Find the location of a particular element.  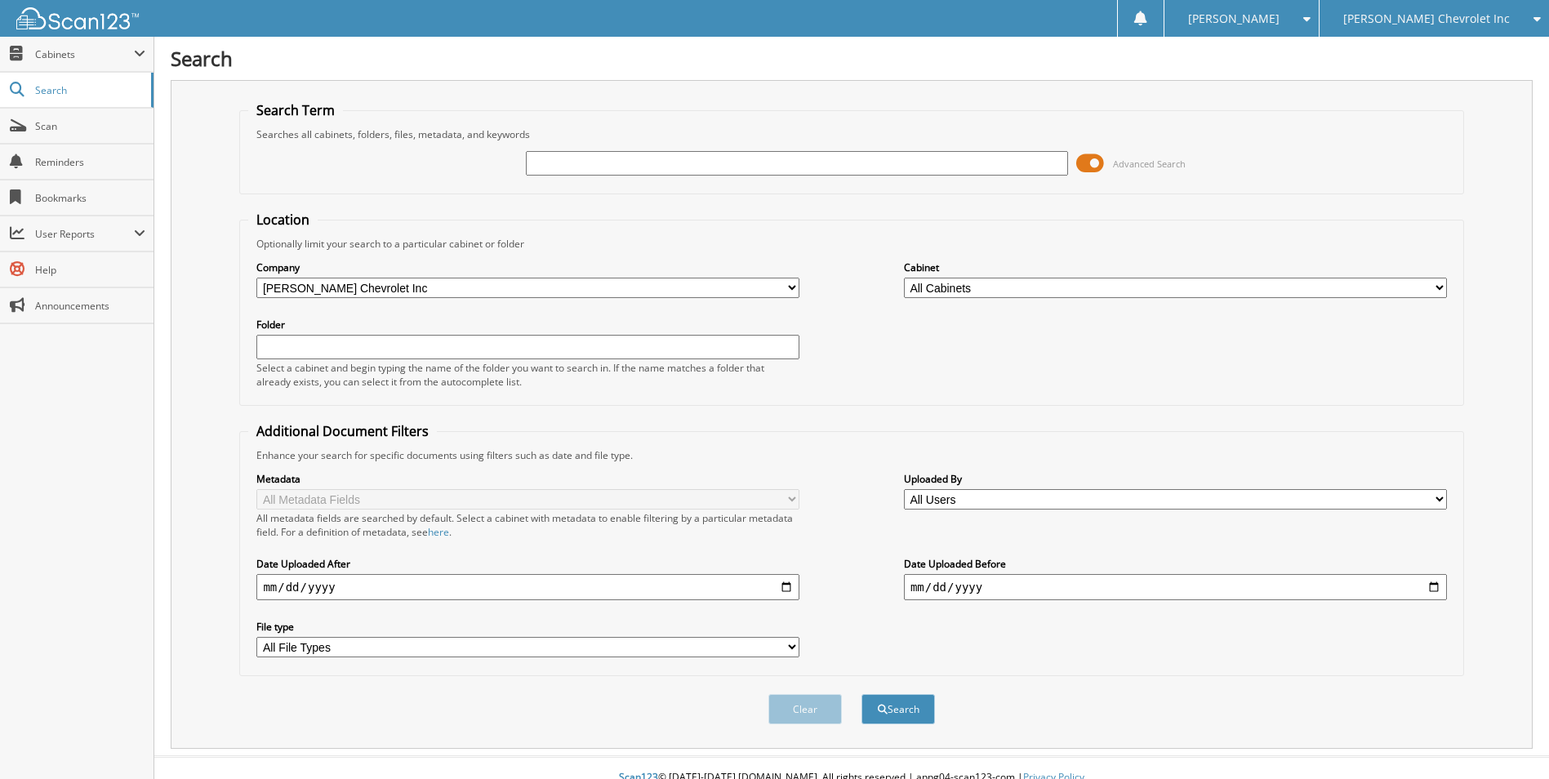

legend: Location is located at coordinates (282, 220).